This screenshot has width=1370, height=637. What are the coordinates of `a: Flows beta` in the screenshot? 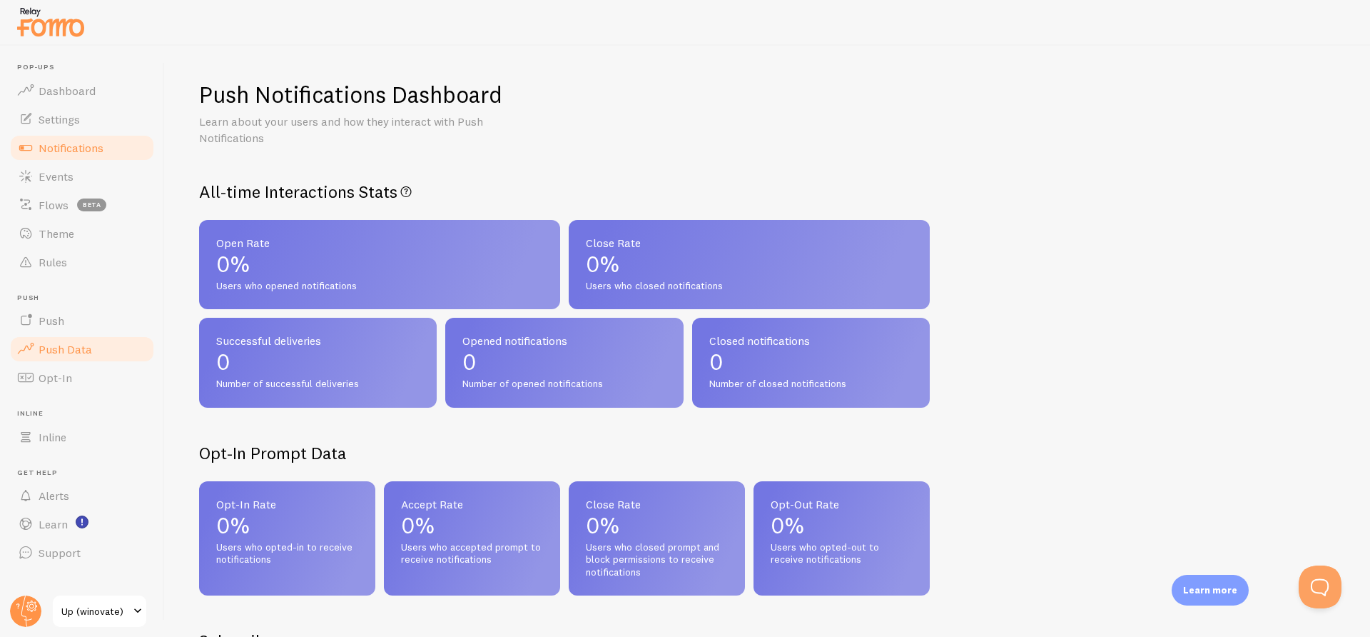 It's located at (82, 205).